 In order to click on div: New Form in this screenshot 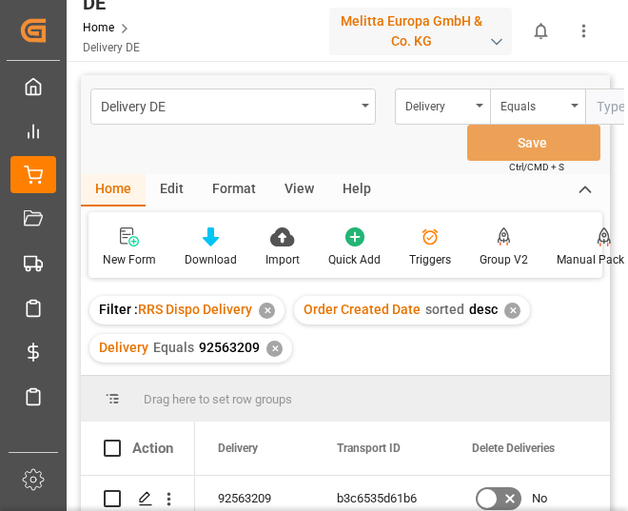, I will do `click(129, 260)`.